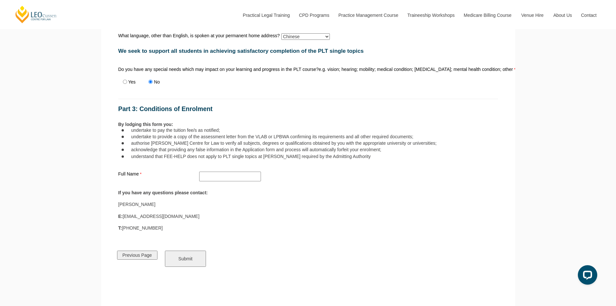 This screenshot has height=306, width=616. What do you see at coordinates (315, 130) in the screenshot?
I see `li: undertake to pay the tuition fee/s as notified;` at bounding box center [315, 130].